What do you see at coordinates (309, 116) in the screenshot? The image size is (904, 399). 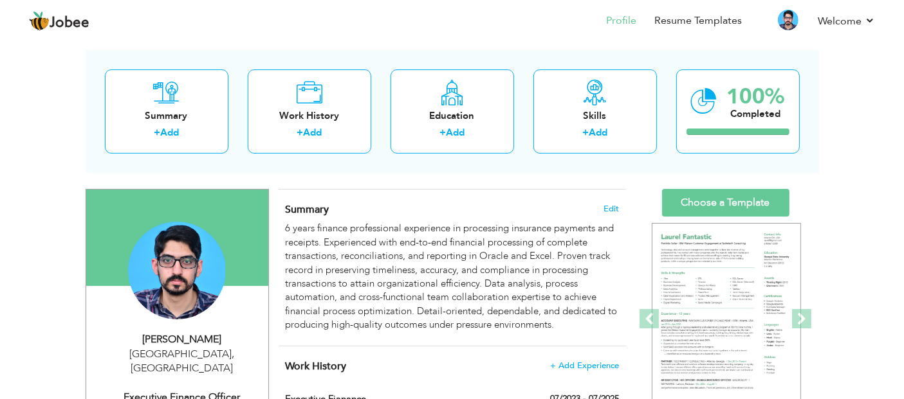 I see `div: Work History` at bounding box center [309, 116].